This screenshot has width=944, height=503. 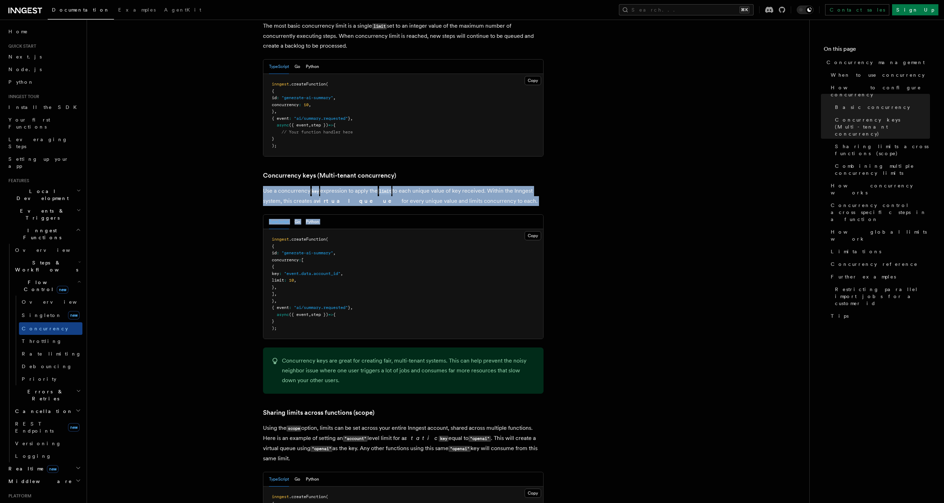 What do you see at coordinates (443, 439) in the screenshot?
I see `code: key` at bounding box center [443, 439].